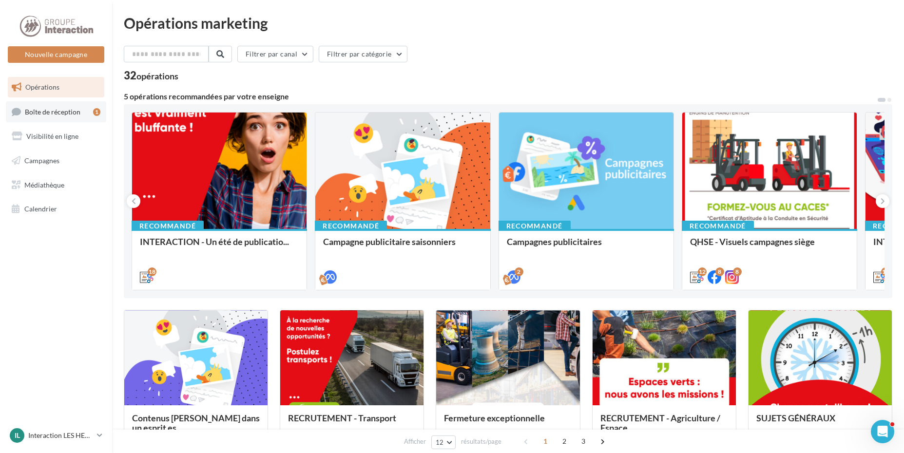  Describe the element at coordinates (415, 441) in the screenshot. I see `span: Afficher` at that location.